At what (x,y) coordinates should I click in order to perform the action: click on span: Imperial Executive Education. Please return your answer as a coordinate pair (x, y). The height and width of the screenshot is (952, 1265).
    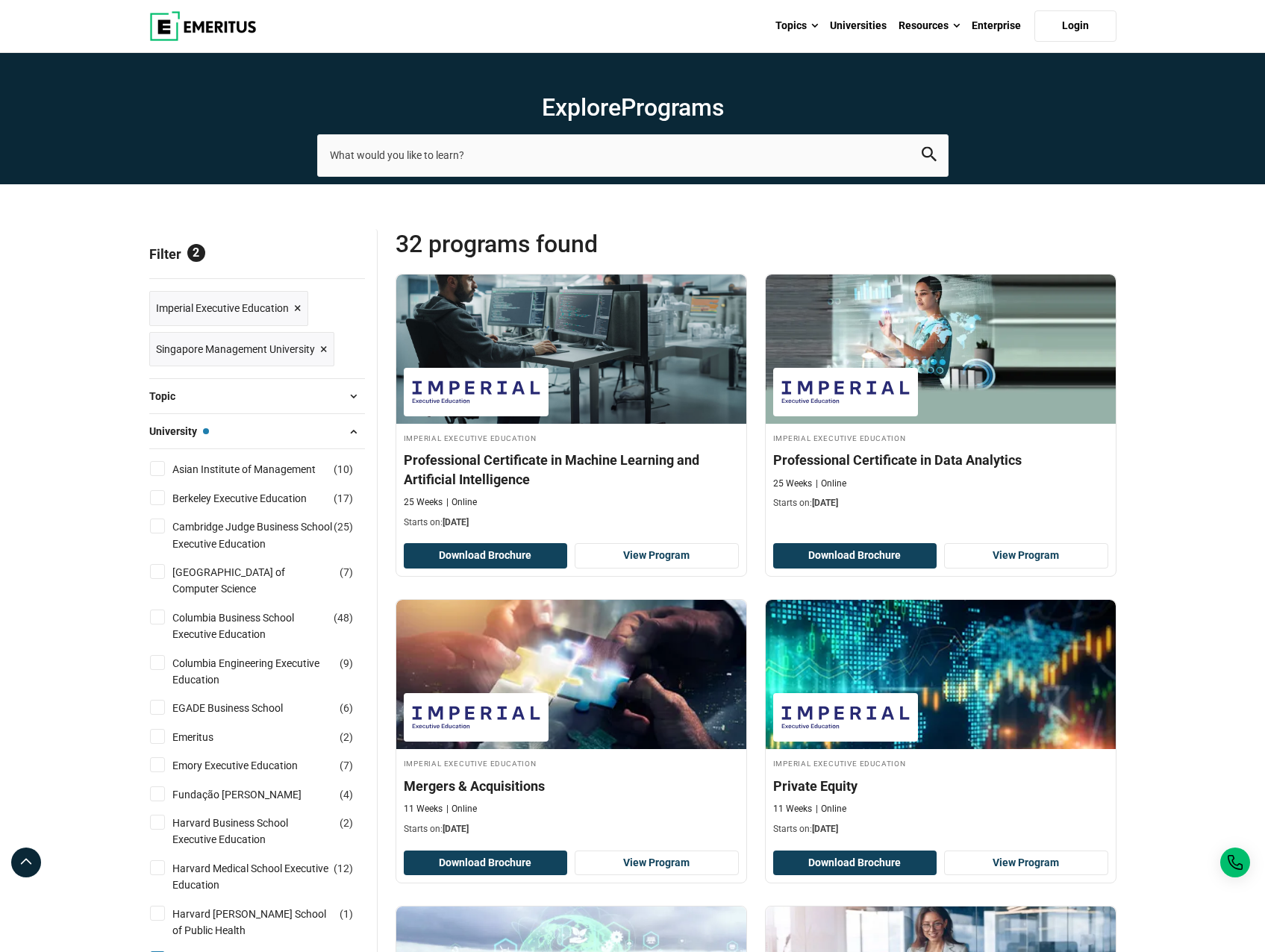
    Looking at the image, I should click on (222, 308).